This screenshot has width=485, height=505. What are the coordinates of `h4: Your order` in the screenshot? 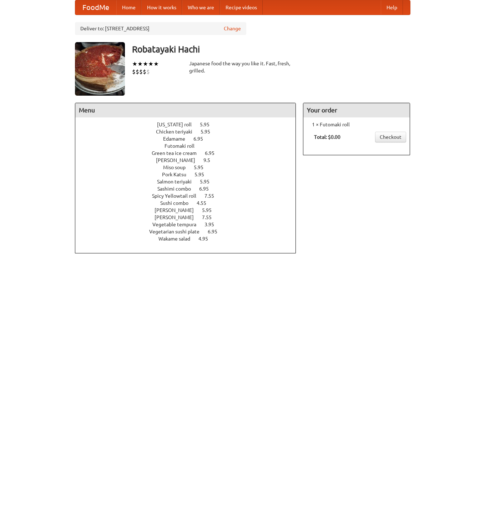 It's located at (356, 110).